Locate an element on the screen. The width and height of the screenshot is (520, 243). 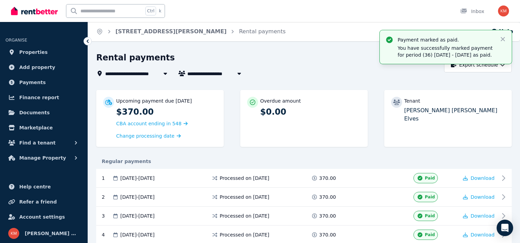
a: Account settings is located at coordinates (44, 217).